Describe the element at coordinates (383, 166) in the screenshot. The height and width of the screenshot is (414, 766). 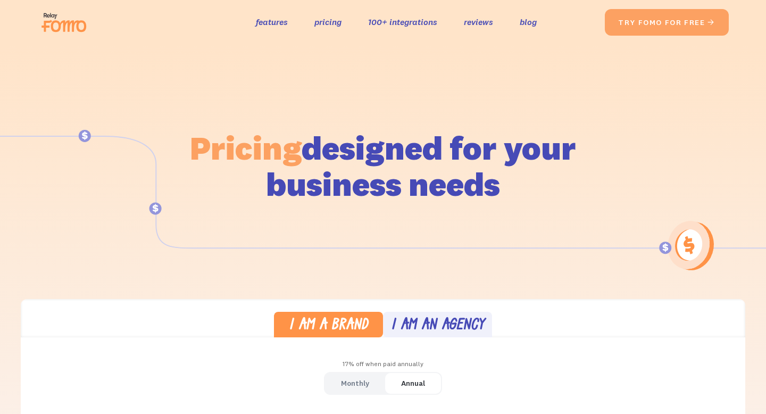
I see `h1: designed for your business needs` at that location.